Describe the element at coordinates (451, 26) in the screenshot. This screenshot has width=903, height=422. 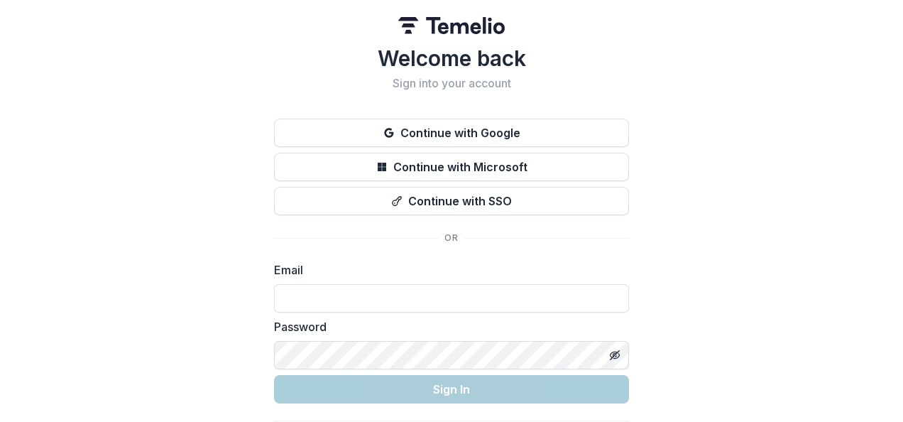
I see `img: Temelio` at that location.